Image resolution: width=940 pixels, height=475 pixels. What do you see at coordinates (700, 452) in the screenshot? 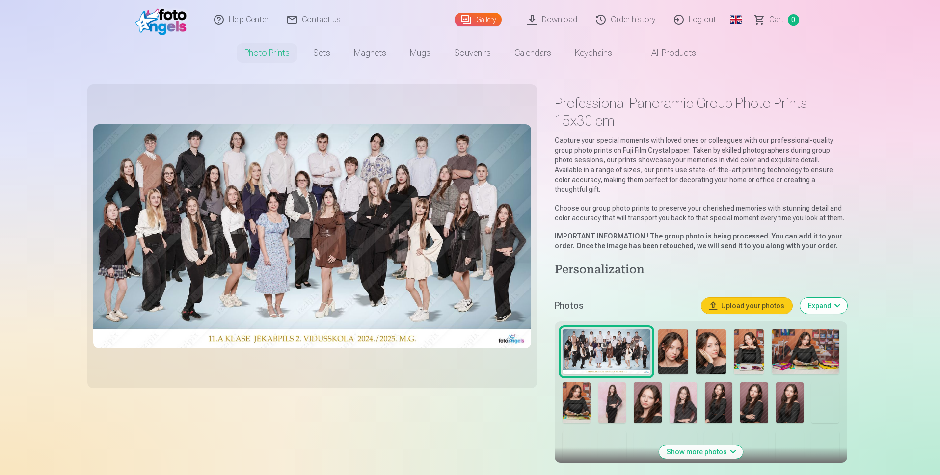
I see `button: Show more photos` at bounding box center [700, 452].